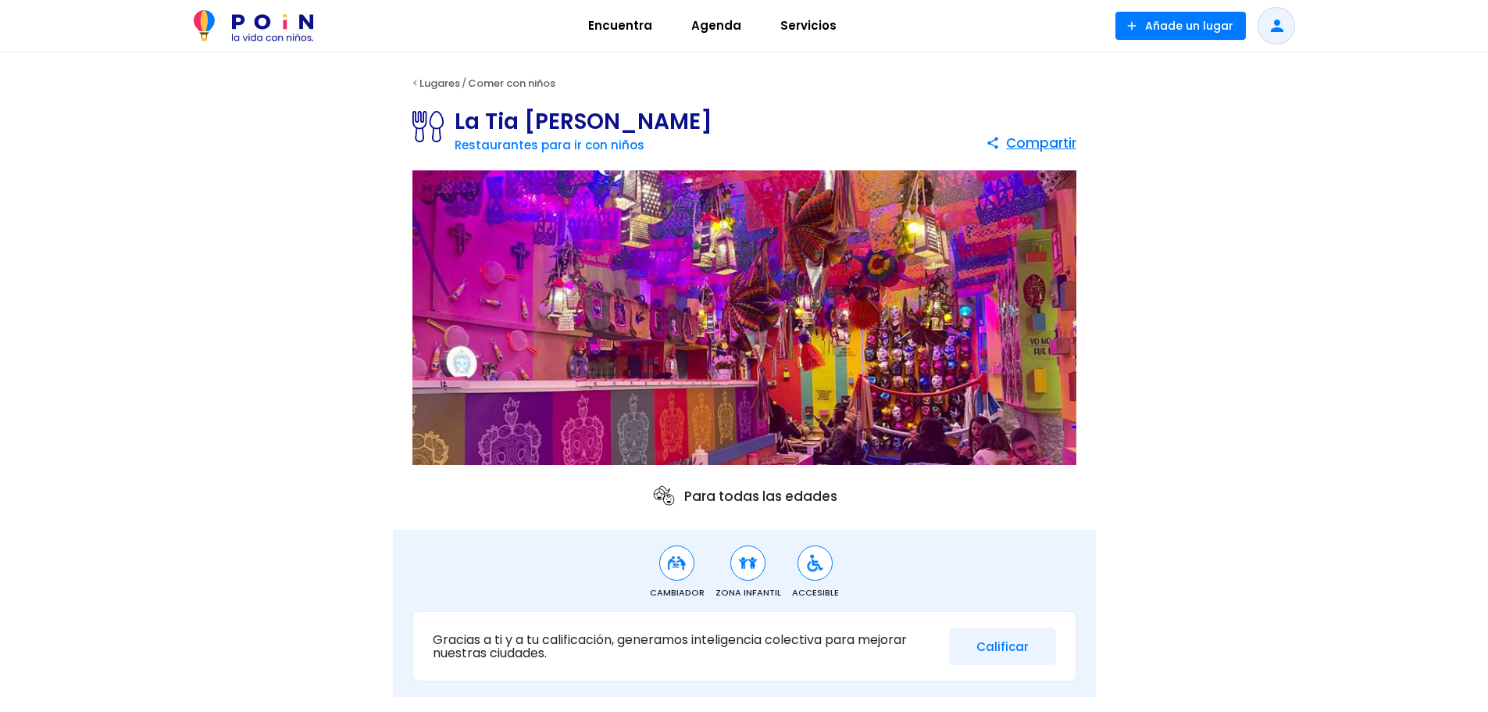 The width and height of the screenshot is (1488, 712). Describe the element at coordinates (512, 83) in the screenshot. I see `a: Comer con niños` at that location.